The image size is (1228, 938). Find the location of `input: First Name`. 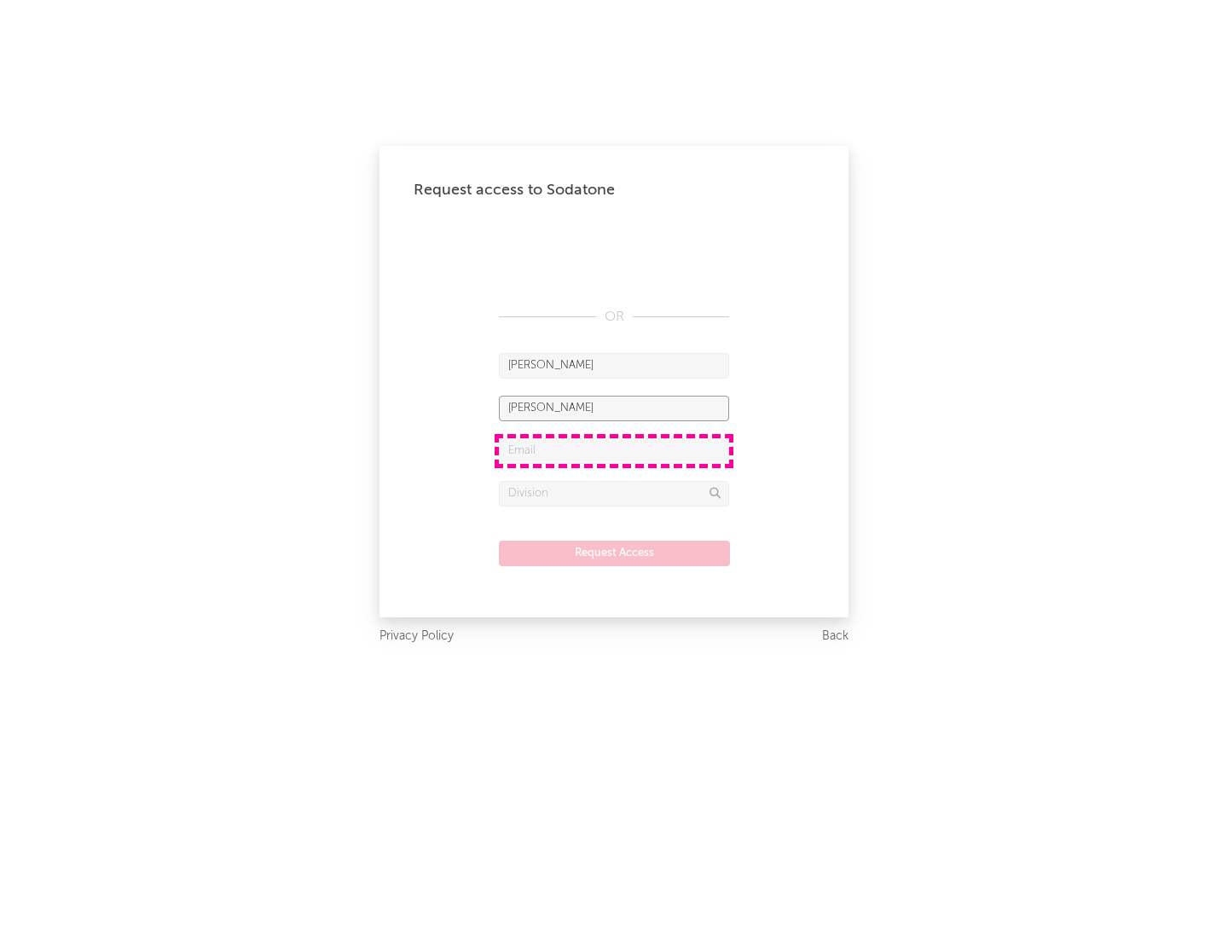

input: First Name is located at coordinates (614, 366).